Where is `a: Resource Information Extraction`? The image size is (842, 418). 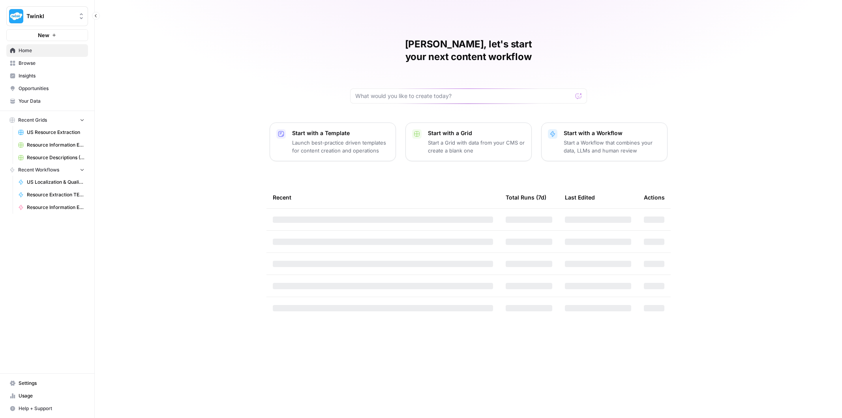
a: Resource Information Extraction is located at coordinates (51, 207).